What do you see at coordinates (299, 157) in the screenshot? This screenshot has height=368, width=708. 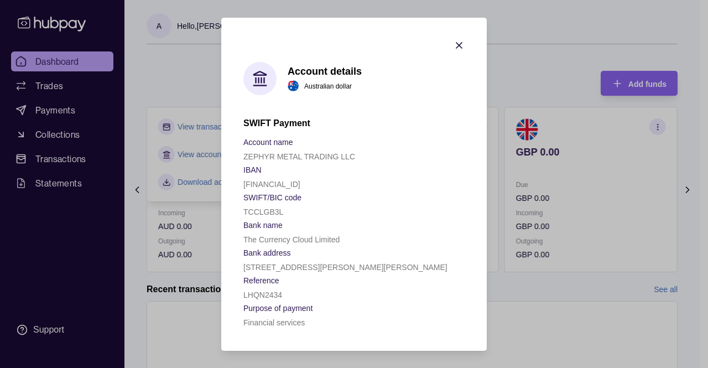 I see `p: ZEPHYR METAL TRADING LLC` at bounding box center [299, 157].